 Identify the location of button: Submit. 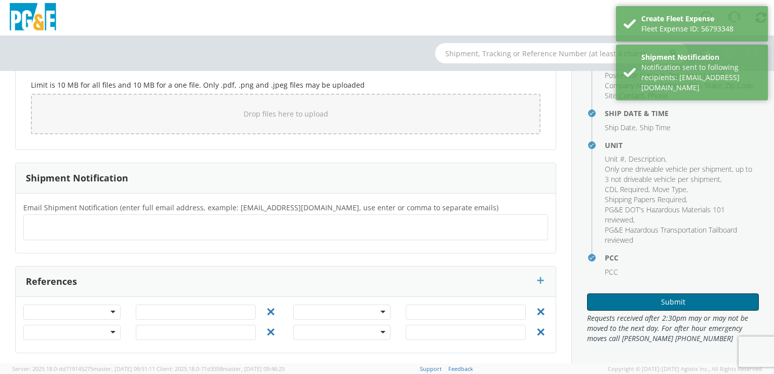
(673, 302).